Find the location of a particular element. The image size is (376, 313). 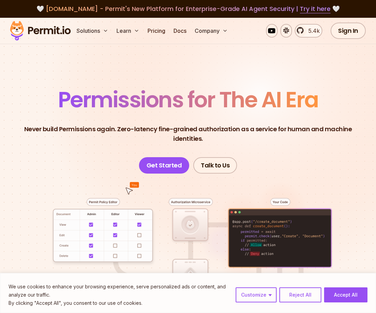

button: Customize is located at coordinates (256, 295).